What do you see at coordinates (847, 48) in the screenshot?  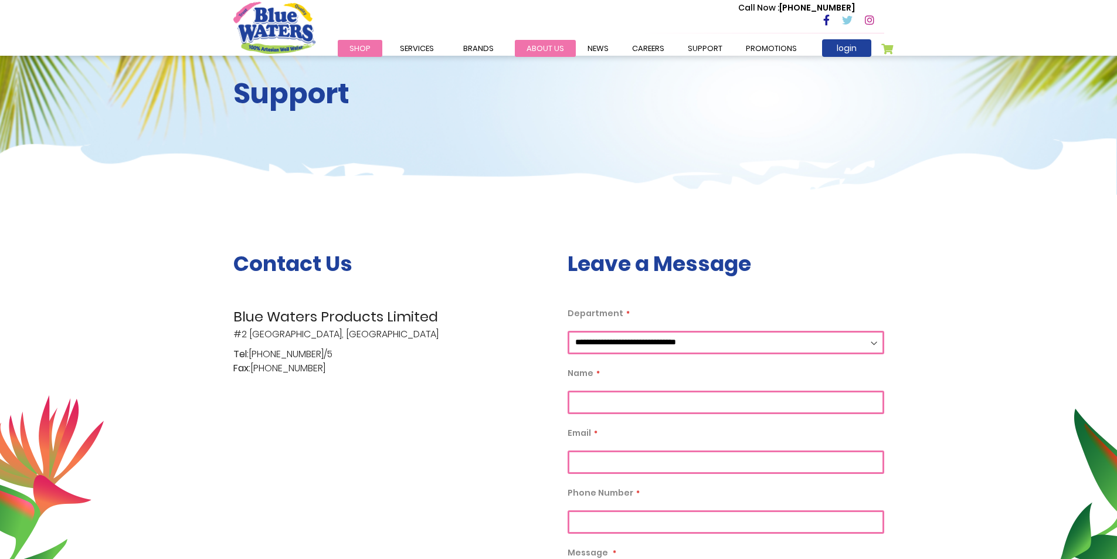 I see `a: login` at bounding box center [847, 48].